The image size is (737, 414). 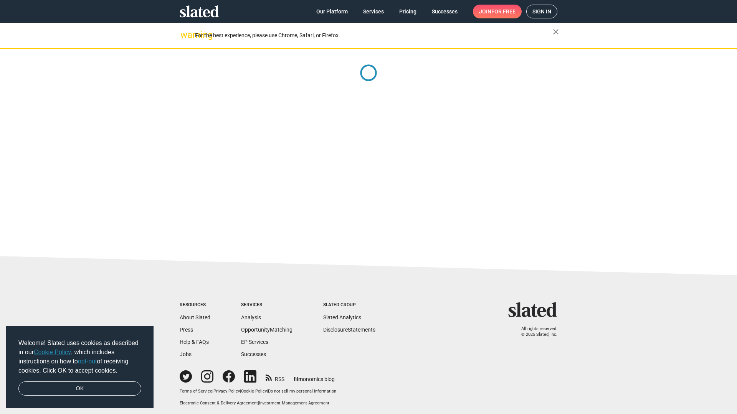 I want to click on a: Electronic Consent & Delivery Agreement, so click(x=219, y=403).